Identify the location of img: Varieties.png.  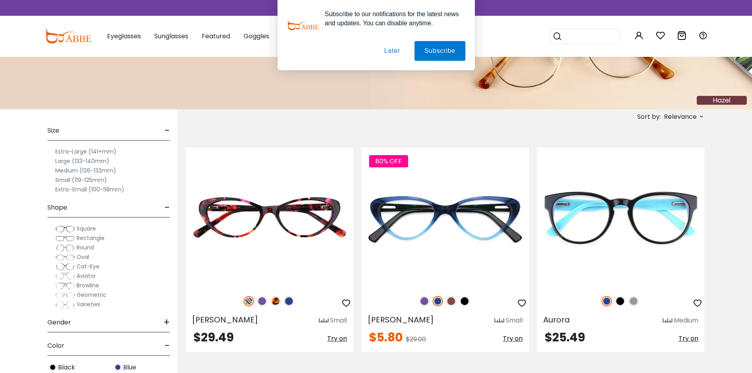
(65, 305).